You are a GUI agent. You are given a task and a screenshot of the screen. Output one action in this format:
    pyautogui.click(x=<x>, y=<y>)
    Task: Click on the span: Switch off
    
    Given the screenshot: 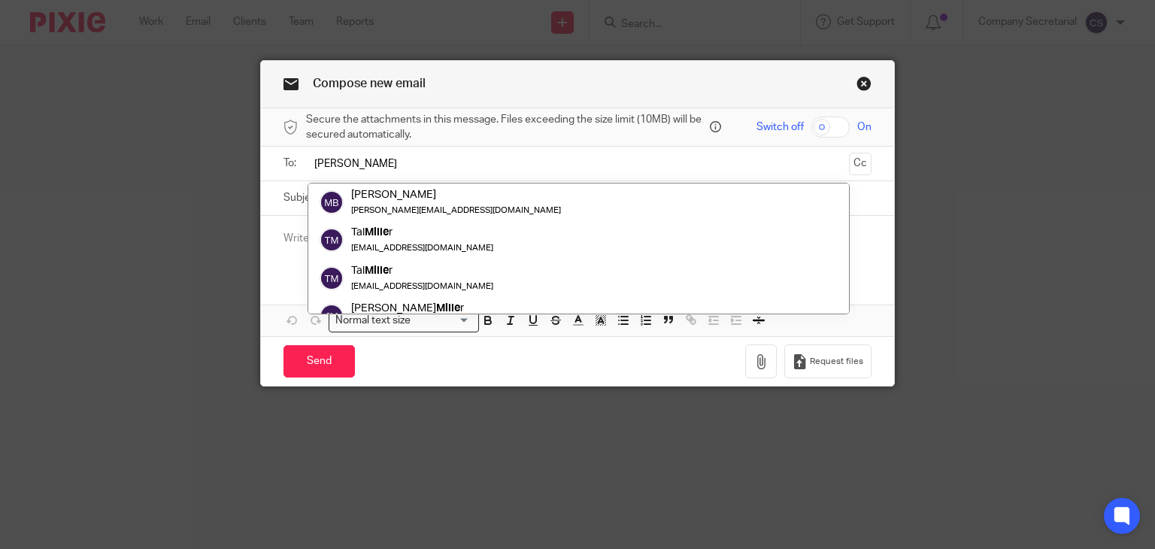 What is the action you would take?
    pyautogui.click(x=780, y=127)
    